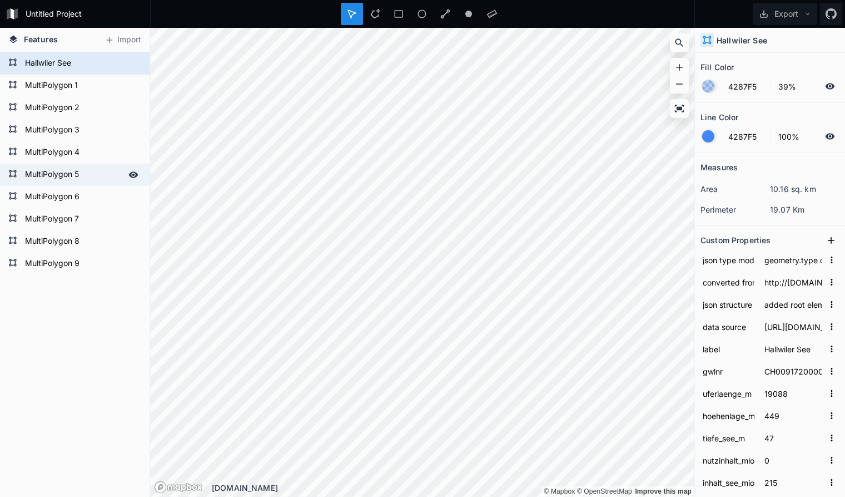 Image resolution: width=845 pixels, height=497 pixels. Describe the element at coordinates (735, 209) in the screenshot. I see `dt: perimeter` at that location.